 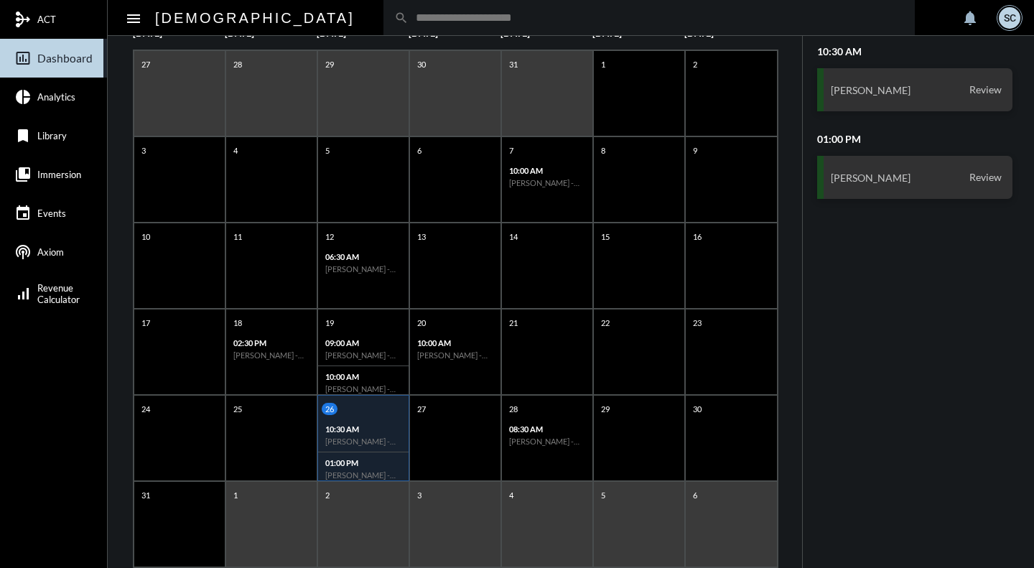 I want to click on span: Analytics, so click(x=56, y=97).